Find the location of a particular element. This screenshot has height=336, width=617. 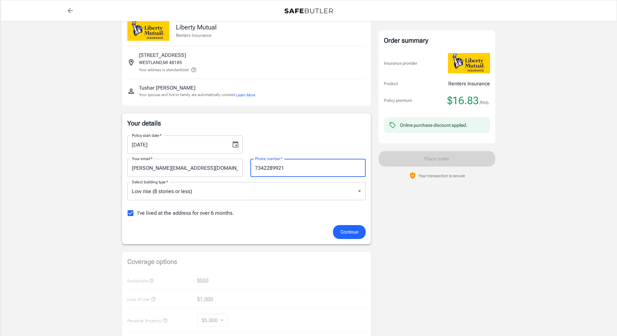

button: Learn More is located at coordinates (245, 95).